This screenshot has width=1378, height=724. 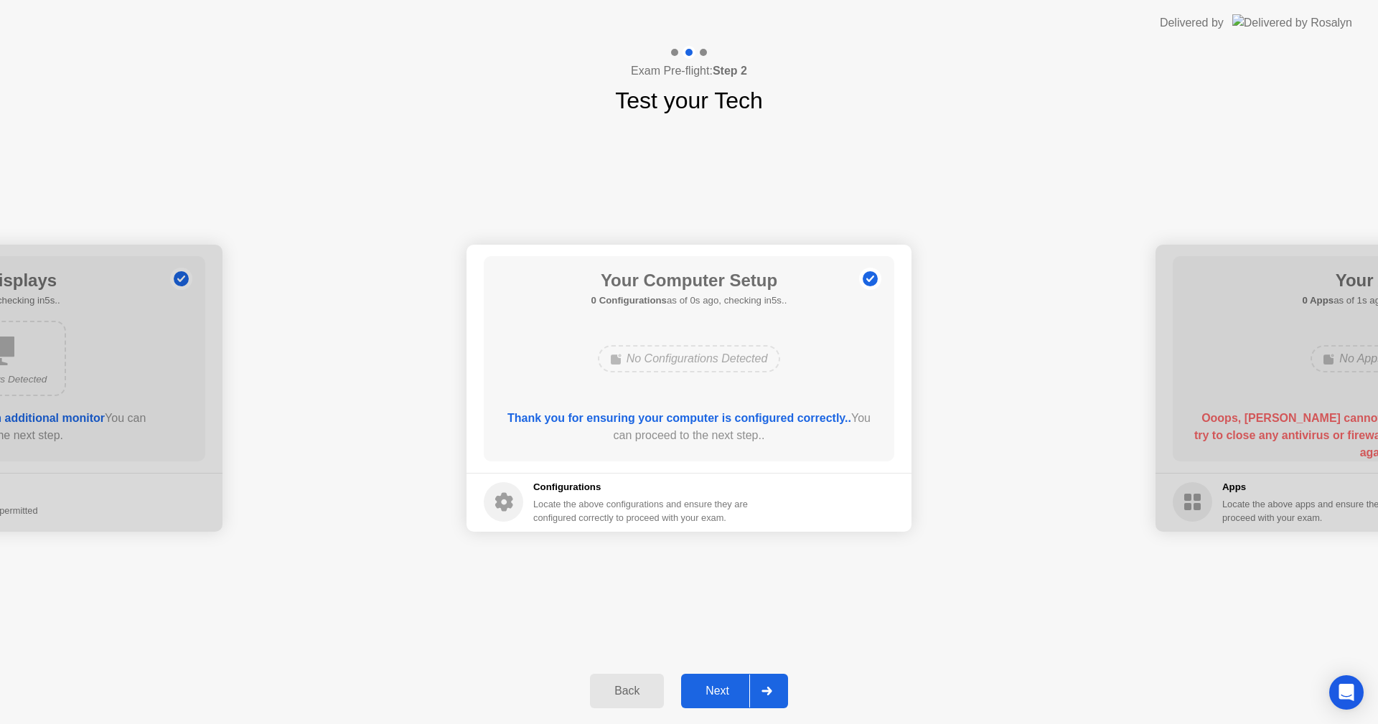 What do you see at coordinates (629, 300) in the screenshot?
I see `b: 0 Configurations` at bounding box center [629, 300].